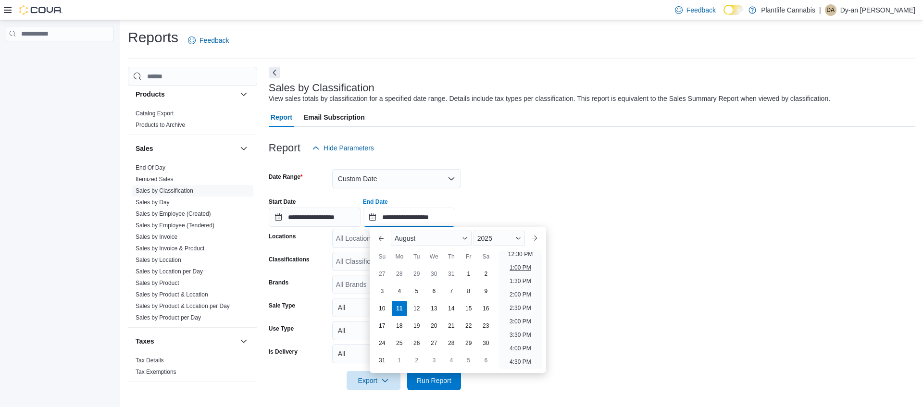 This screenshot has width=923, height=407. Describe the element at coordinates (399, 360) in the screenshot. I see `div: day-1` at that location.